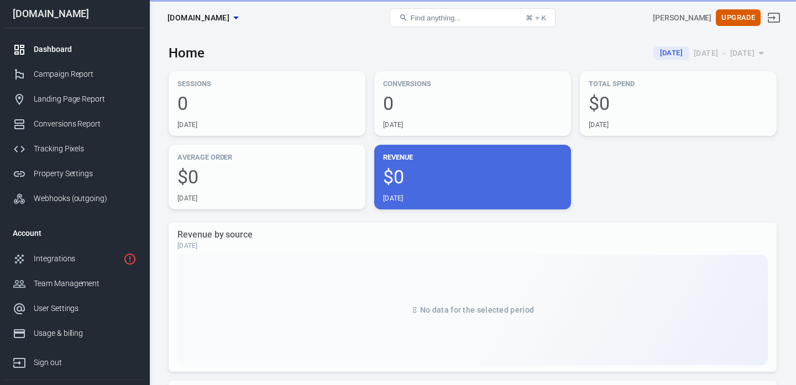 The image size is (796, 385). What do you see at coordinates (75, 233) in the screenshot?
I see `li: Account` at bounding box center [75, 233].